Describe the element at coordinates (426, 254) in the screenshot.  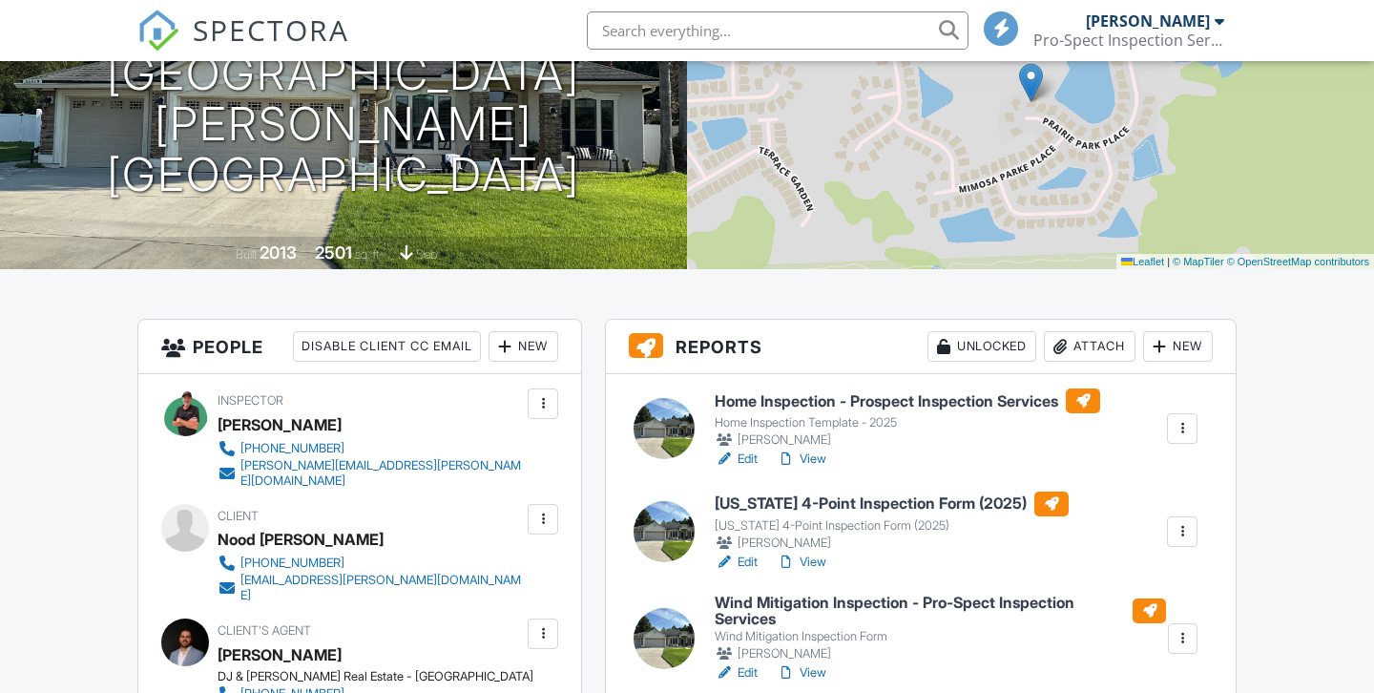
I see `span: slab` at that location.